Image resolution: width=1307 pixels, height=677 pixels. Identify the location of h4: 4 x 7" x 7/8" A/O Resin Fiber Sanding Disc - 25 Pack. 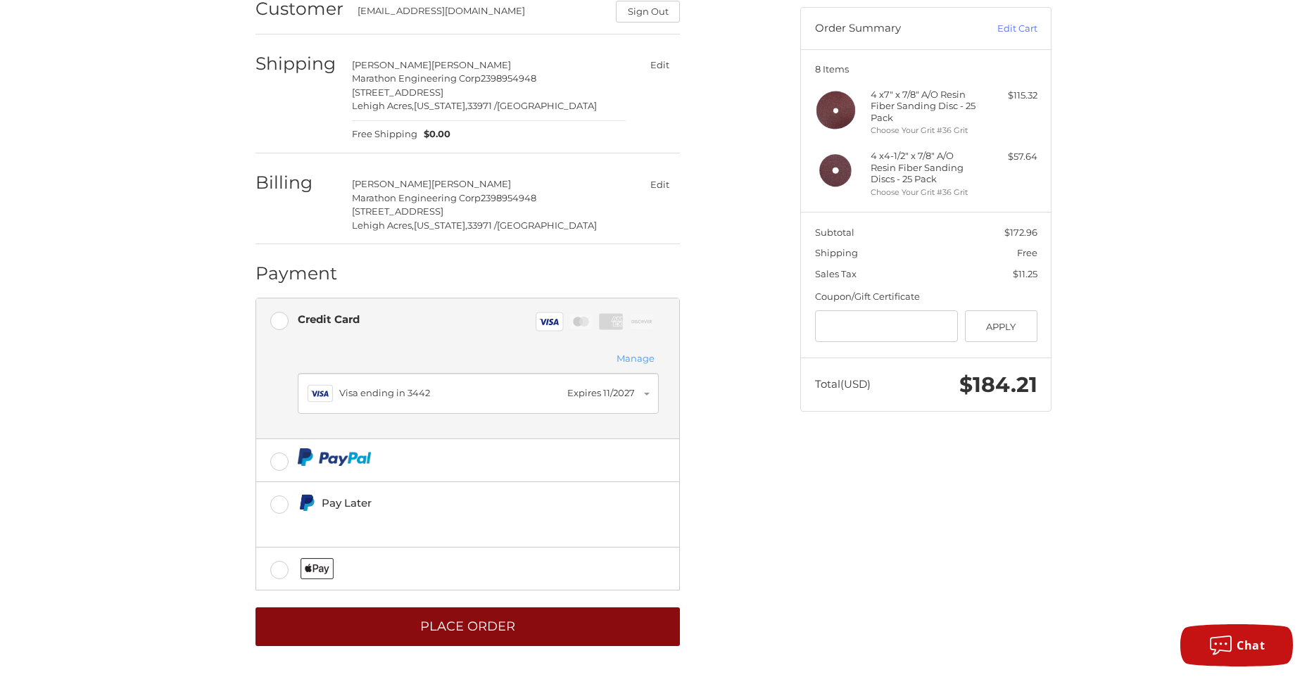
(924, 106).